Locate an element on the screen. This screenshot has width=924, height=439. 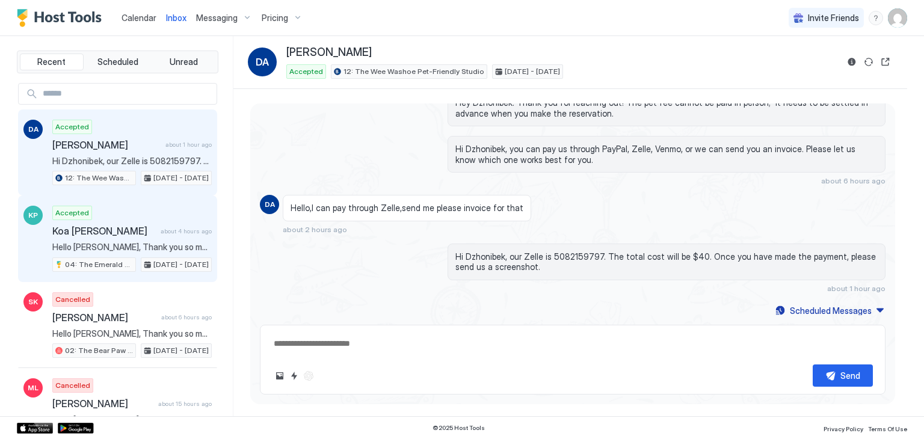
span: Hi Dzhonibek, you can pay us through PayPal, Zelle, Venmo, or we can send you an invoice. Please ... is located at coordinates (667, 154).